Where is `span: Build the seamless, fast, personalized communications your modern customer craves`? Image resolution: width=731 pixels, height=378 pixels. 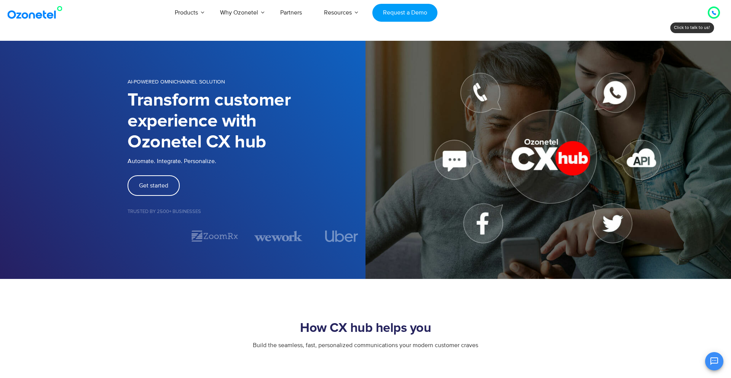
span: Build the seamless, fast, personalized communications your modern customer craves is located at coordinates (365, 345).